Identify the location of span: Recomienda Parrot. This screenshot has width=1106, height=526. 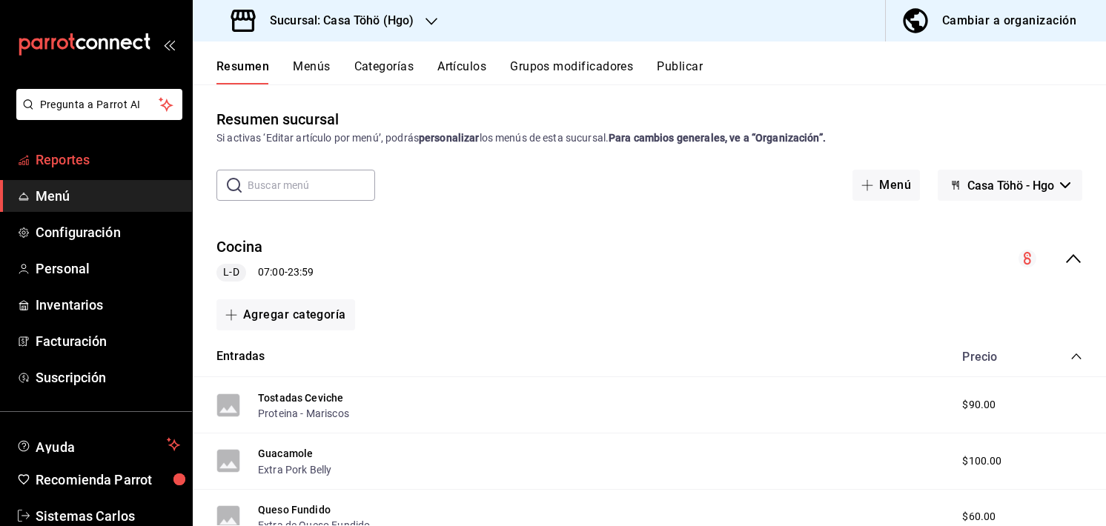
(107, 480).